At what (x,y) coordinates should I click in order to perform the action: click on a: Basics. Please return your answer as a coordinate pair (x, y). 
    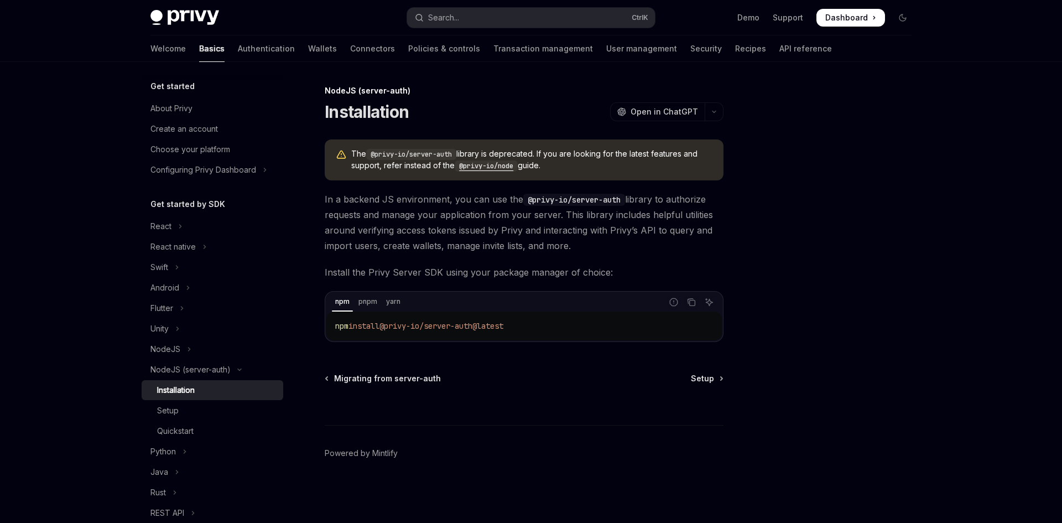
    Looking at the image, I should click on (212, 49).